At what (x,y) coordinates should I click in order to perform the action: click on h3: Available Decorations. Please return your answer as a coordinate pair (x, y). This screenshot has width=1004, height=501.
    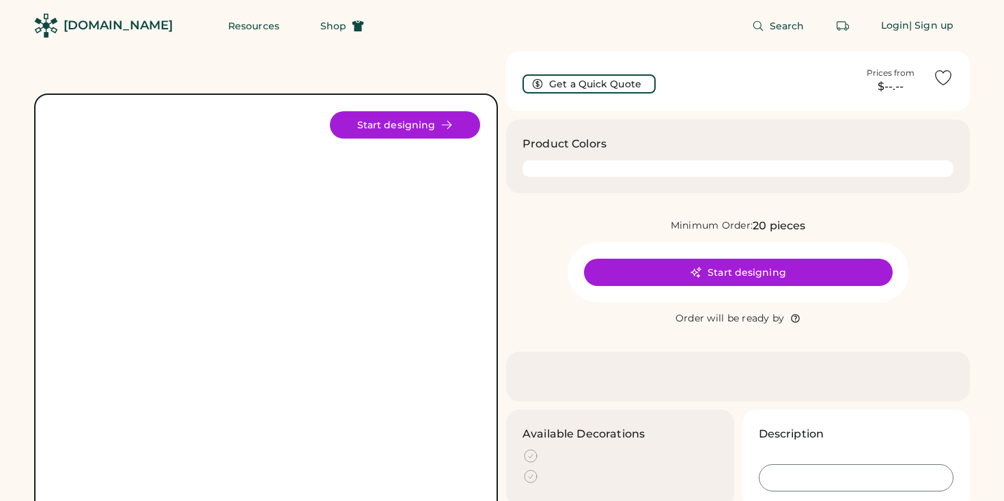
    Looking at the image, I should click on (583, 434).